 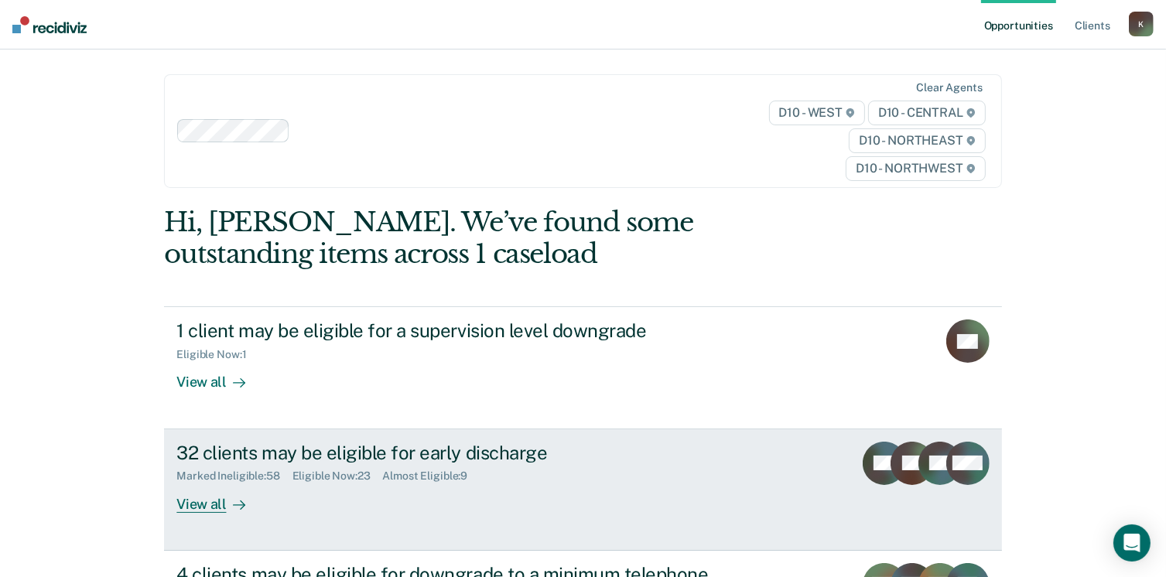 What do you see at coordinates (448, 453) in the screenshot?
I see `div: 32 clients may be eligible for early discharge` at bounding box center [448, 453].